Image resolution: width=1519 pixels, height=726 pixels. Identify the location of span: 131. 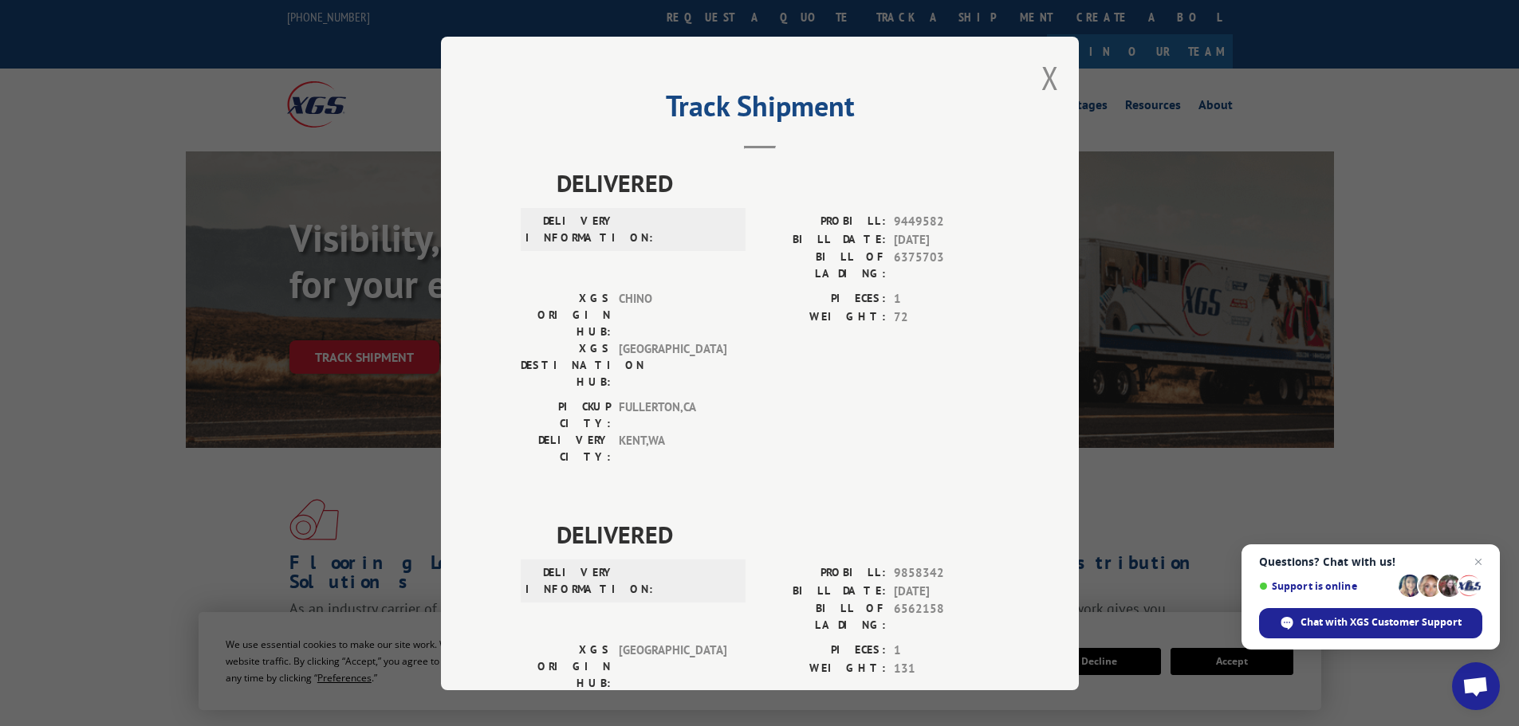
(946, 668).